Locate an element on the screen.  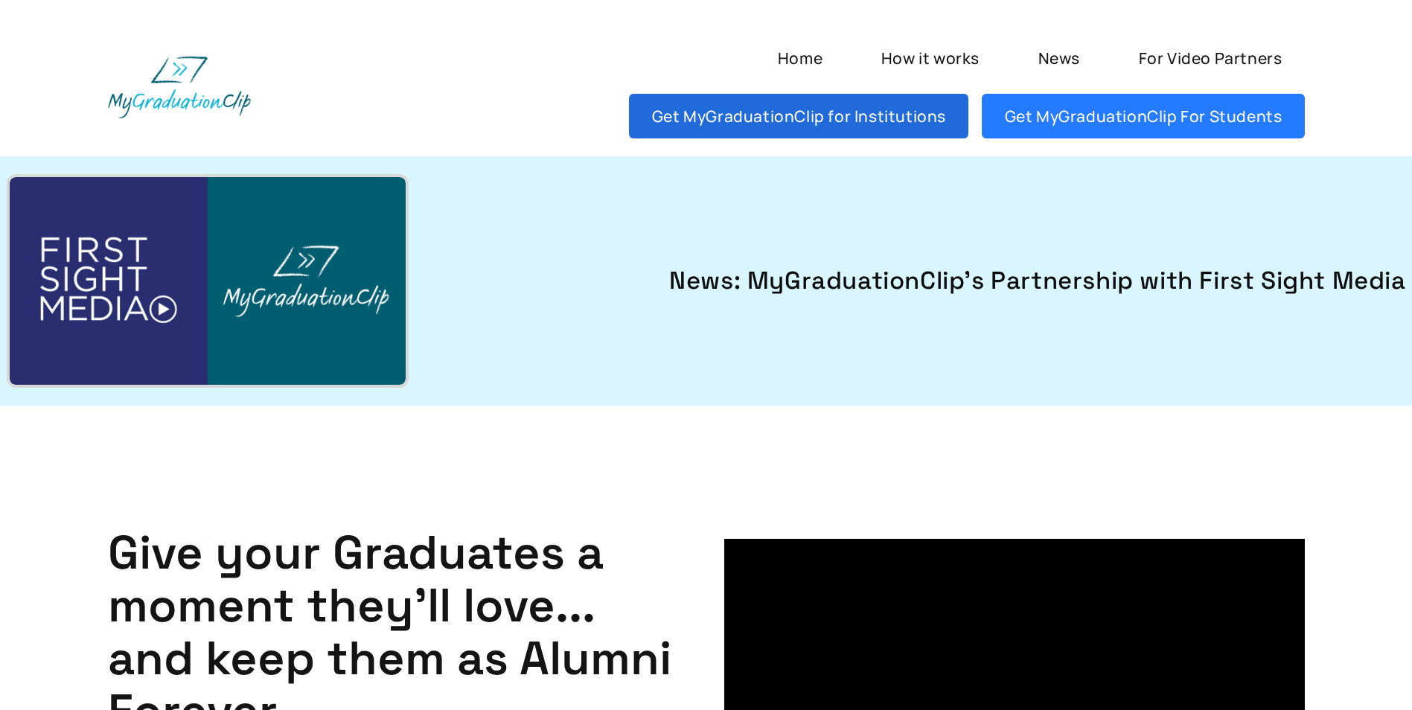
a: News is located at coordinates (1059, 58).